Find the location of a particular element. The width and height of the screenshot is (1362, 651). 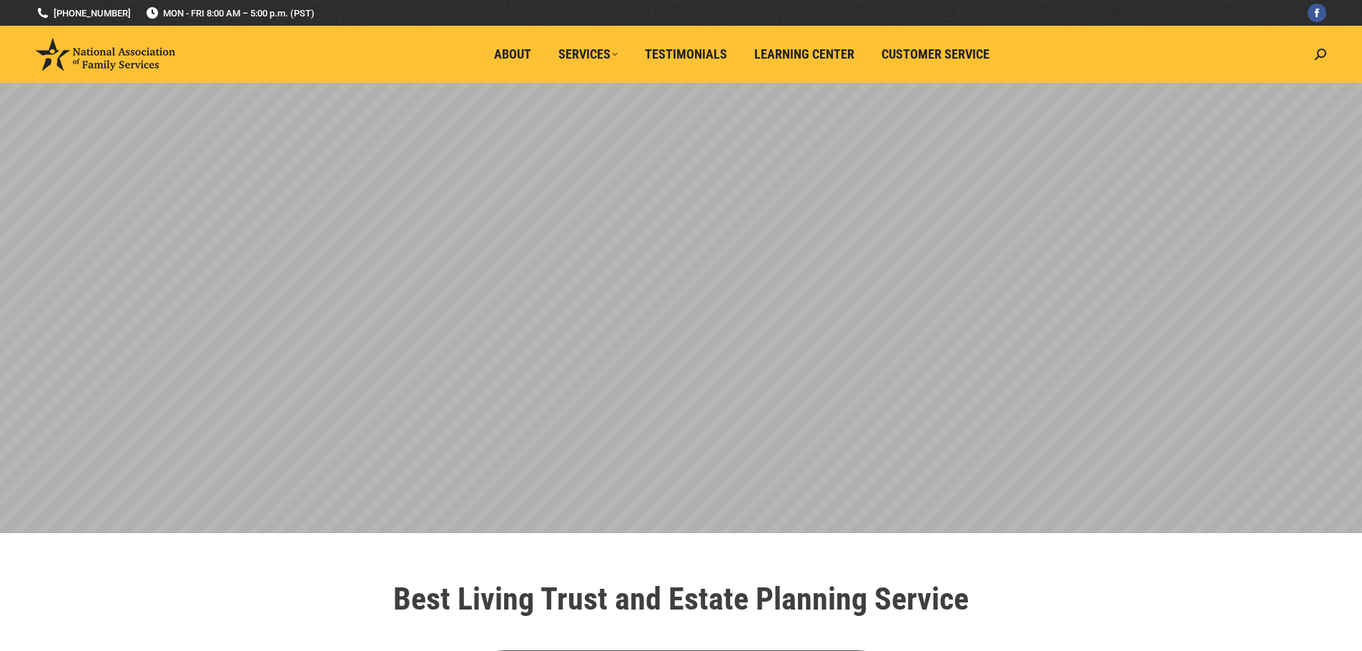

span: Services is located at coordinates (588, 54).